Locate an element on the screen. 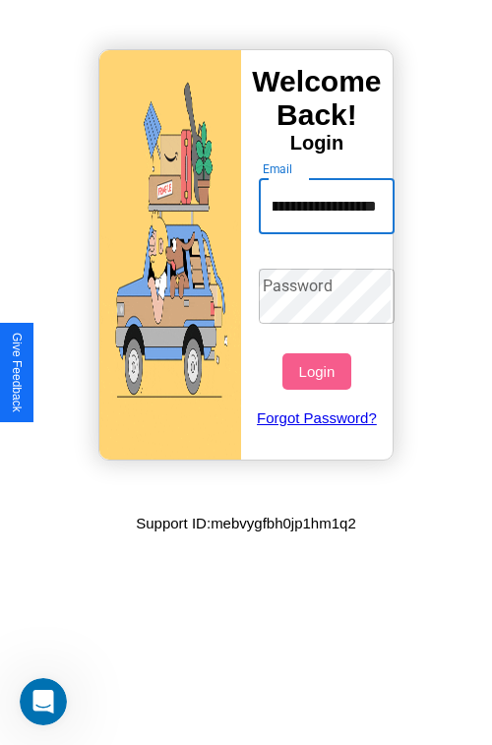 This screenshot has width=492, height=745. button: Login is located at coordinates (316, 371).